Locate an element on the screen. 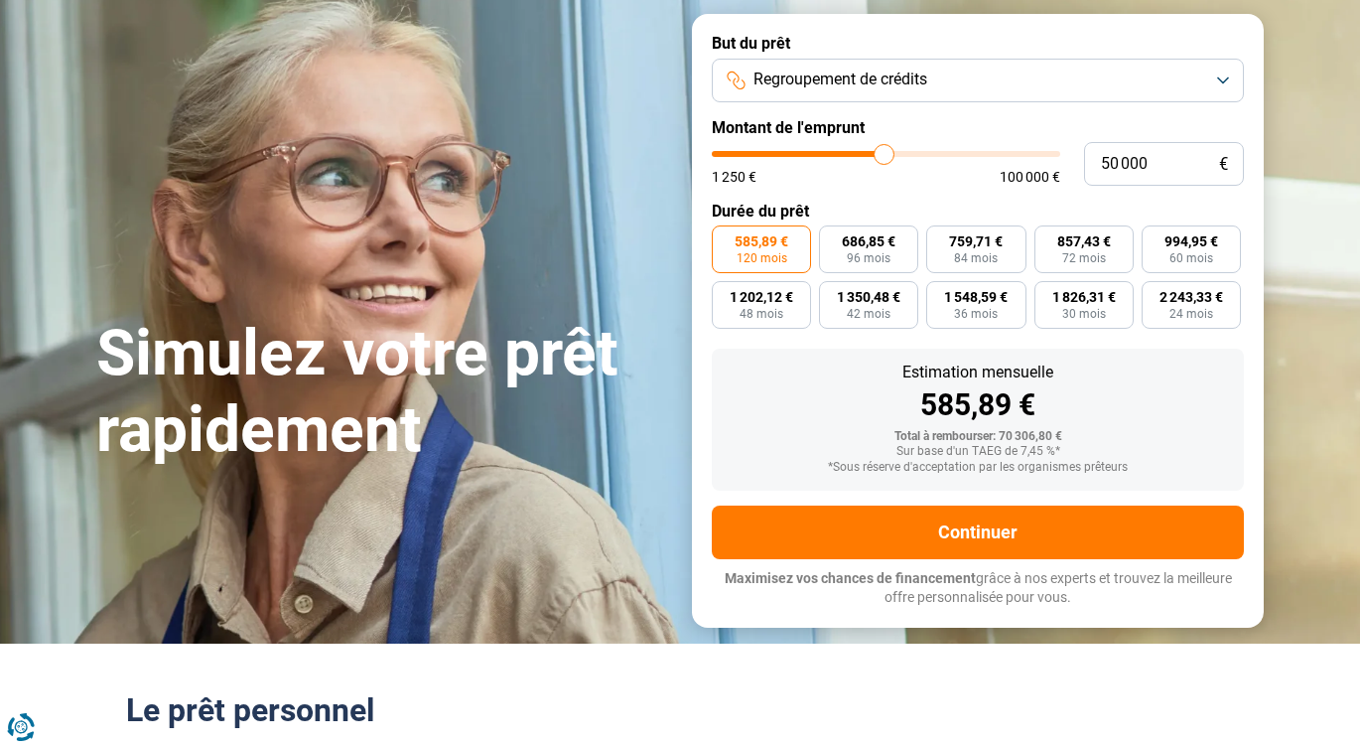  label: Montant de l'emprunt is located at coordinates (978, 127).